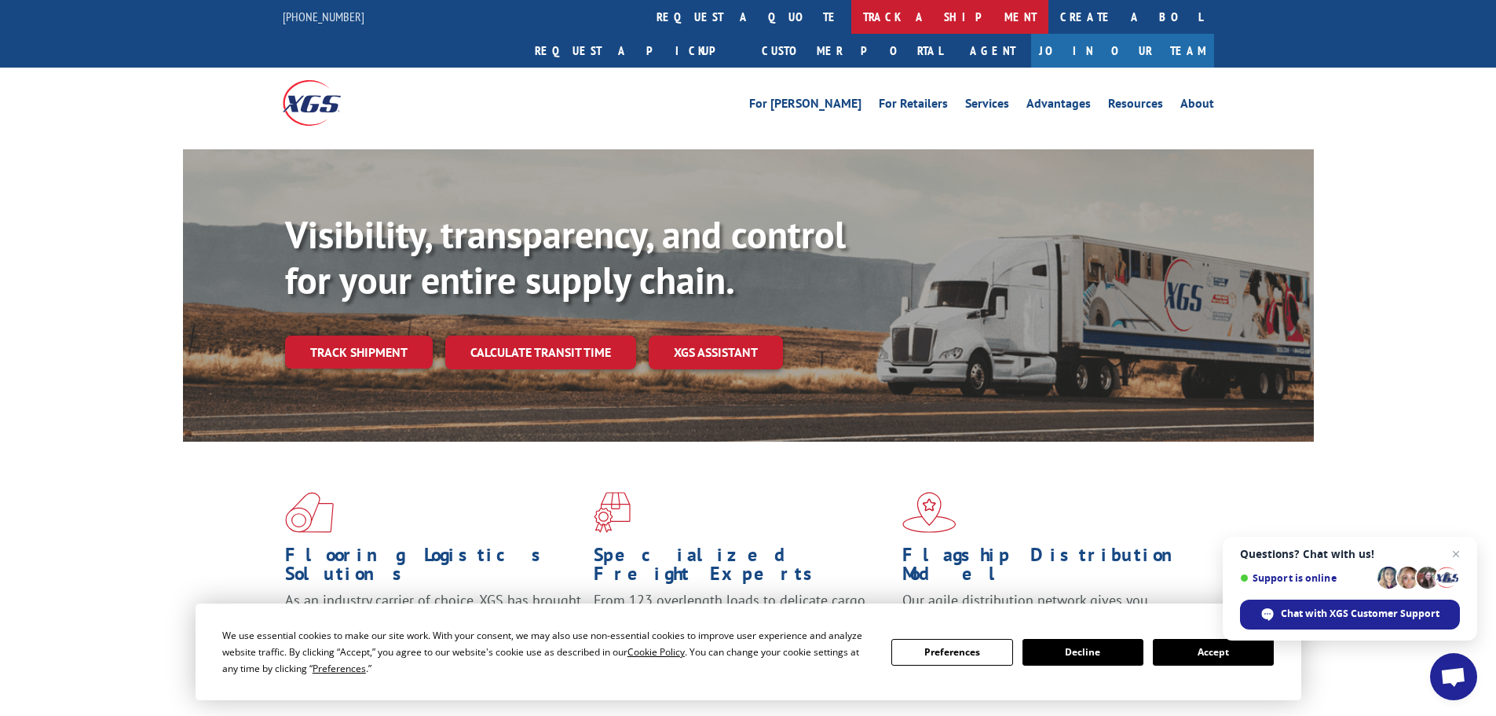 Image resolution: width=1496 pixels, height=716 pixels. I want to click on a: Request a pickup, so click(636, 50).